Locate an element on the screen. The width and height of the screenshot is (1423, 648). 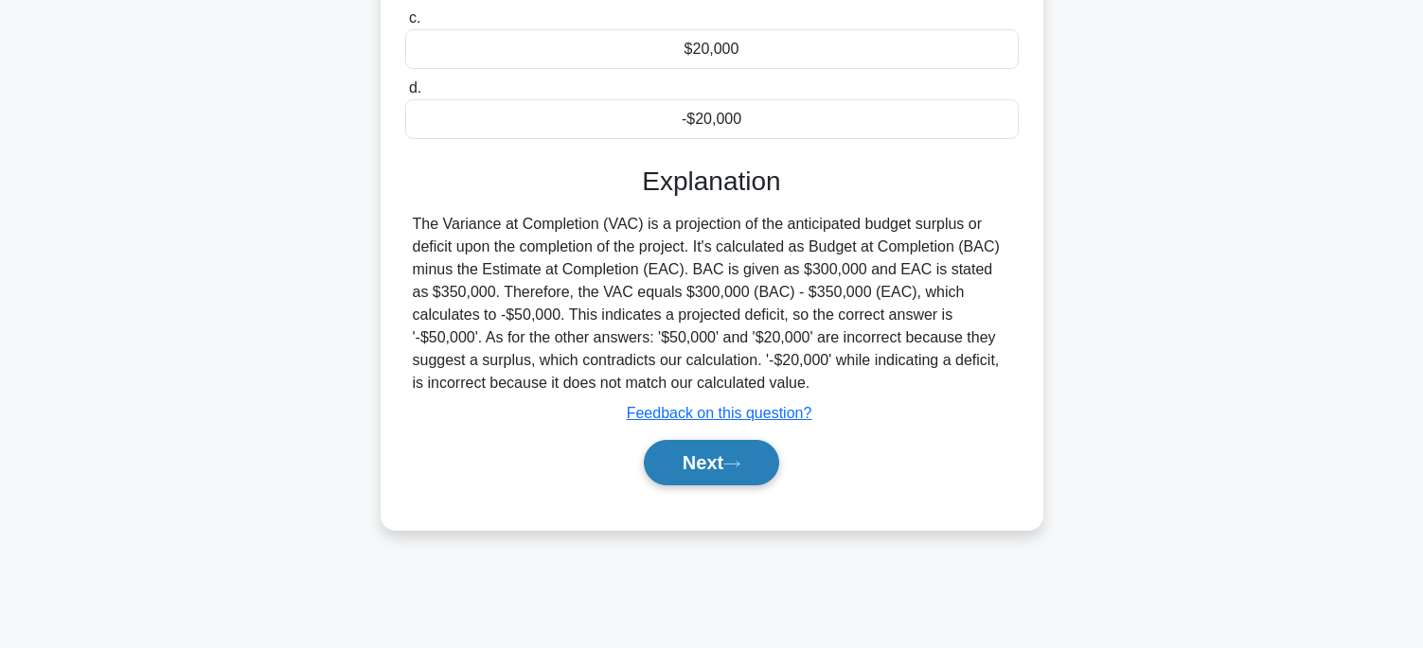
a: Feedback on this question? is located at coordinates (719, 413).